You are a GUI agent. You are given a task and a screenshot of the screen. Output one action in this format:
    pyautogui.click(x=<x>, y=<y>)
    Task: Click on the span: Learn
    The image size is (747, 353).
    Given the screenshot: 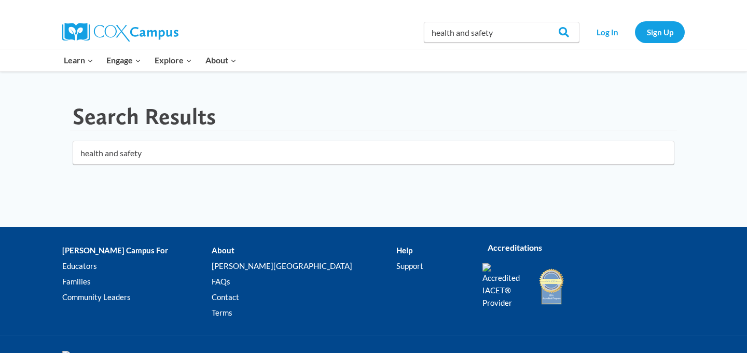 What is the action you would take?
    pyautogui.click(x=78, y=60)
    